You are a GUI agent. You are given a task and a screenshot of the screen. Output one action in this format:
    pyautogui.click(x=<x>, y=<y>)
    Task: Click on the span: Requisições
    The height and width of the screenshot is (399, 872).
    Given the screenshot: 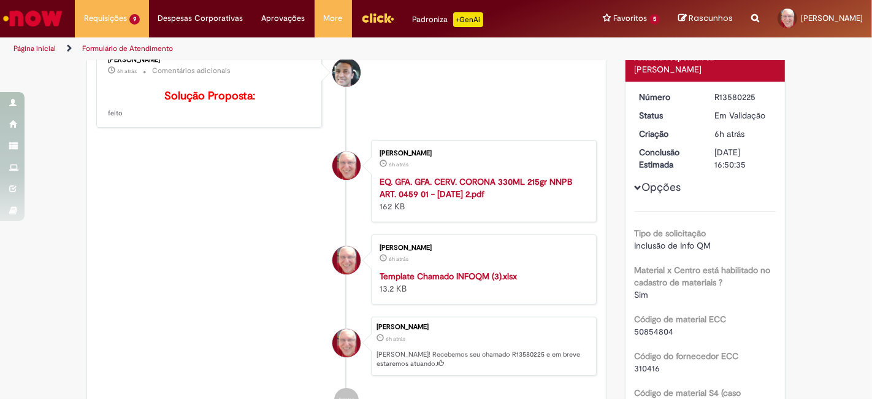 What is the action you would take?
    pyautogui.click(x=106, y=18)
    